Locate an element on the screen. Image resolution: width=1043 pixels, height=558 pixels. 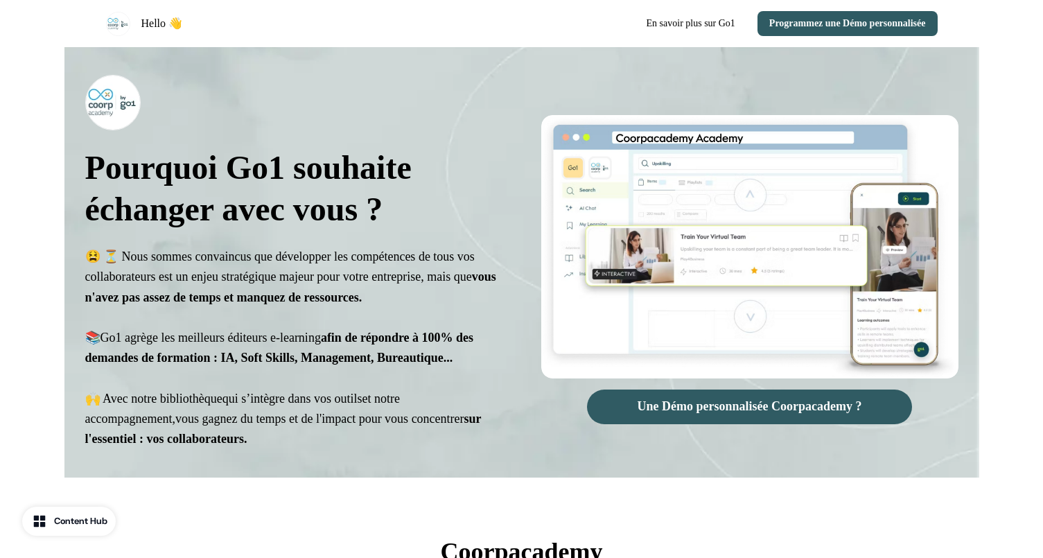
span: Go1 agrège les meilleurs éditeurs e-learning​ is located at coordinates (279, 347).